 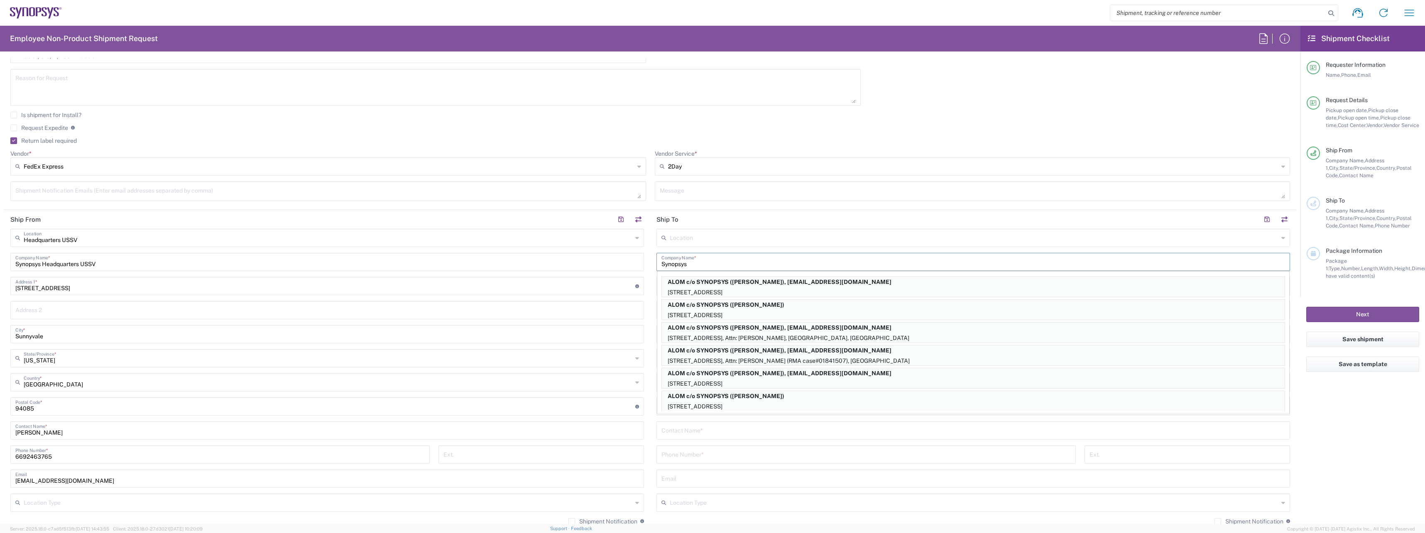 What do you see at coordinates (973, 396) in the screenshot?
I see `p: ALOM c/o SYNOPSYS (Rafael Chacon)` at bounding box center [973, 396].